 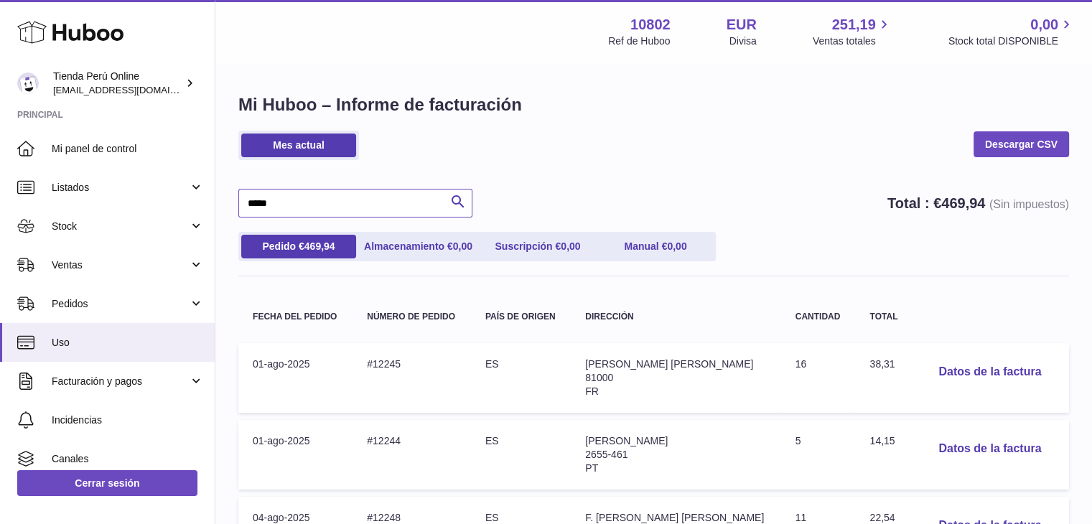 What do you see at coordinates (1021, 144) in the screenshot?
I see `a: Descargar CSV` at bounding box center [1021, 144].